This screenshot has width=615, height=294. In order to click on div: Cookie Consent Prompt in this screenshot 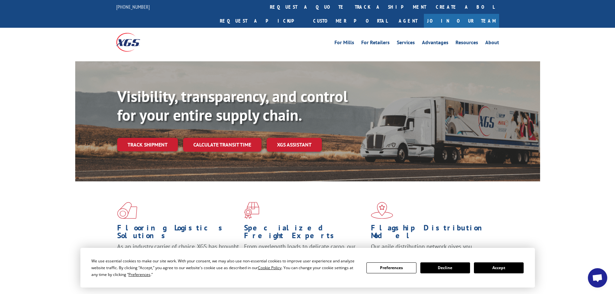, I will do `click(308, 268)`.